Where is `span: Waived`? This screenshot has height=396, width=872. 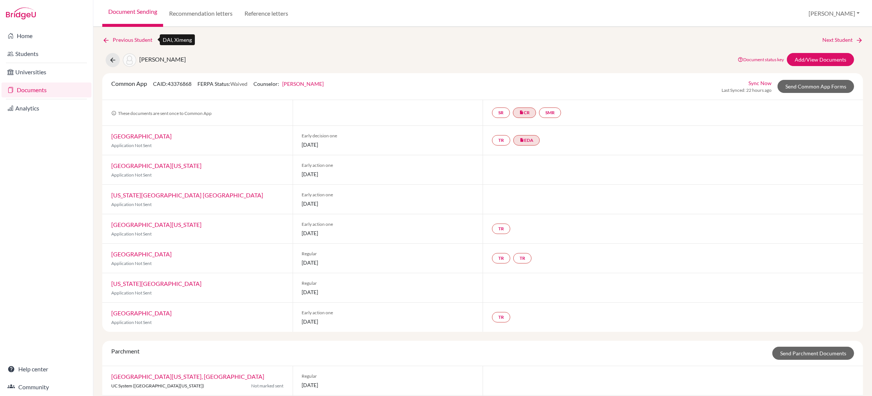 span: Waived is located at coordinates (239, 84).